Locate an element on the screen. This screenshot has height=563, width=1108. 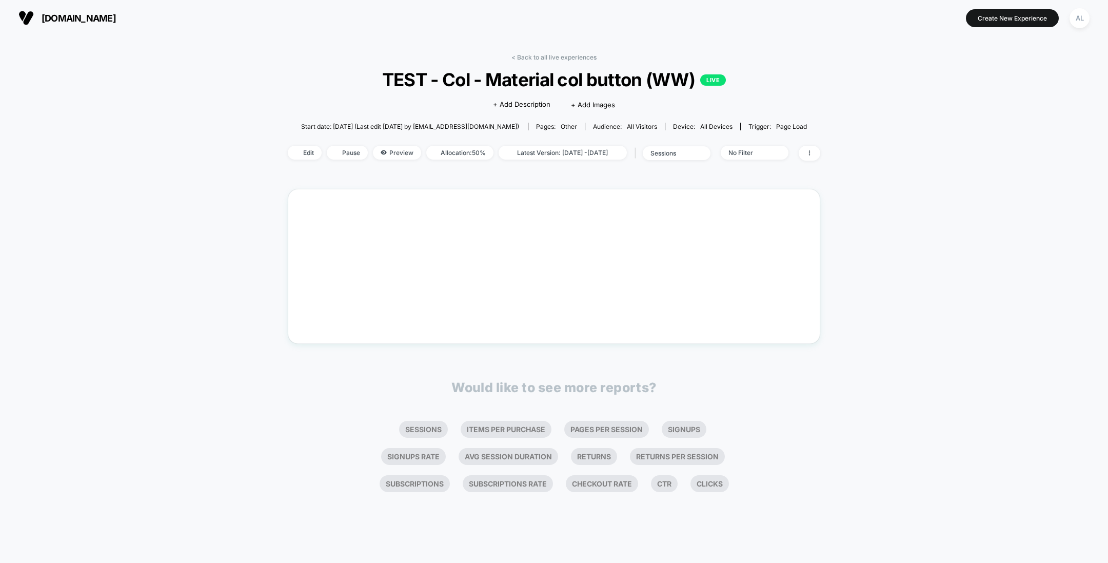
li: Signups is located at coordinates (684, 429).